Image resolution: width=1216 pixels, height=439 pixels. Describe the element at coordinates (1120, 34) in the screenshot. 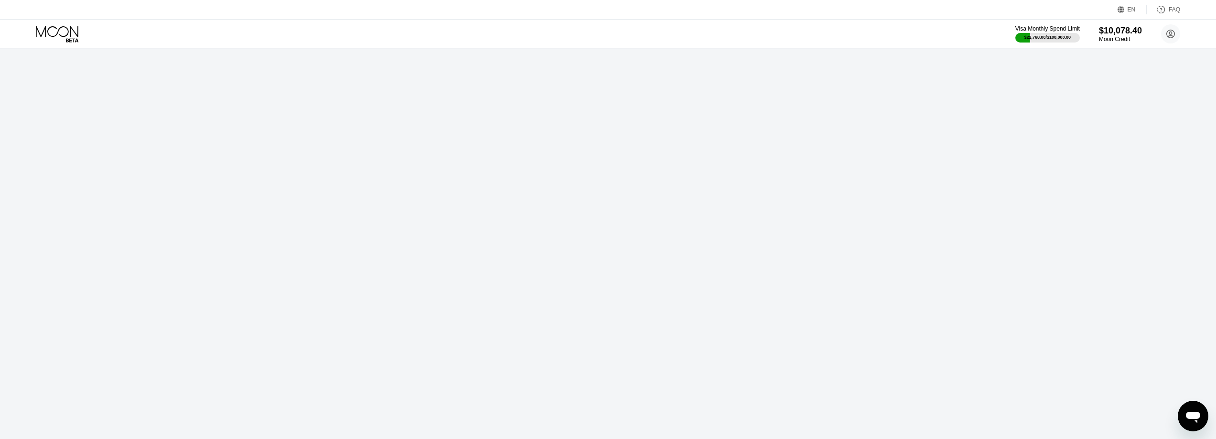

I see `div: $10,078.40Moon Credit` at that location.